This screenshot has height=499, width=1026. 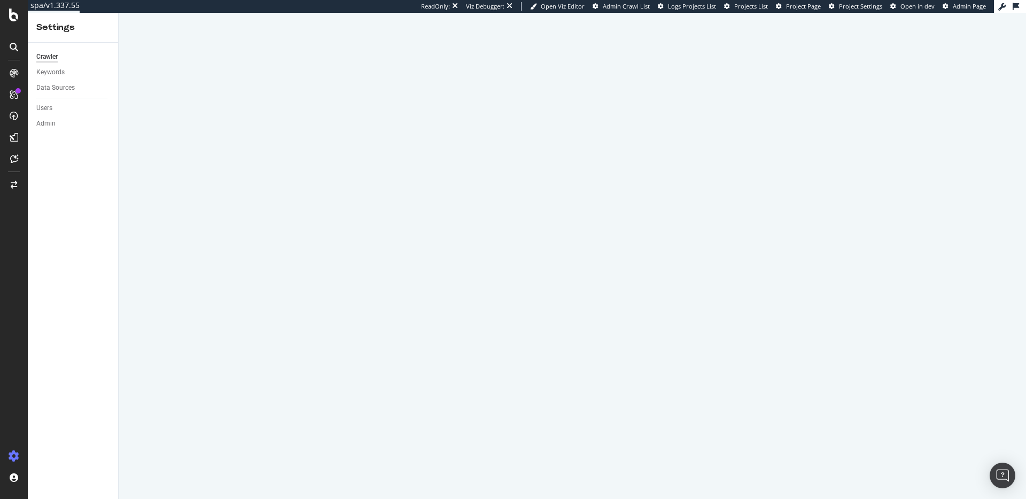 I want to click on a: Crawler, so click(x=73, y=57).